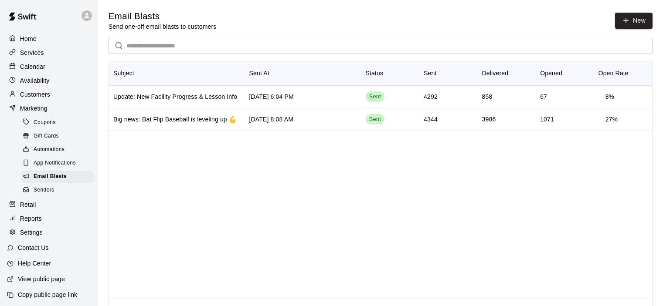 The height and width of the screenshot is (306, 663). Describe the element at coordinates (49, 67) in the screenshot. I see `a: Calendar` at that location.